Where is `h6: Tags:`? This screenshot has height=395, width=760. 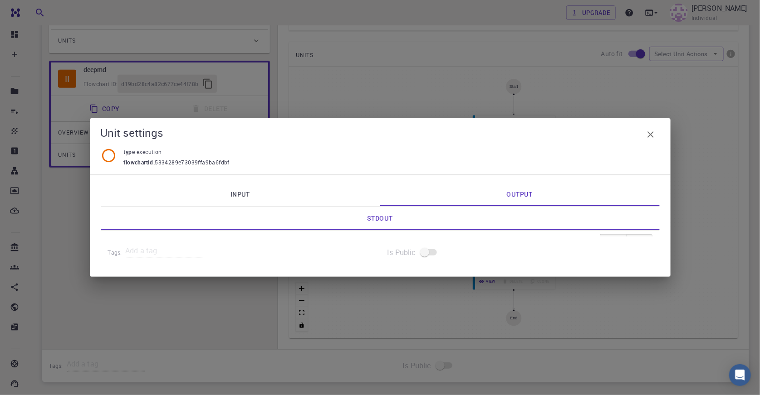 h6: Tags: is located at coordinates (117, 251).